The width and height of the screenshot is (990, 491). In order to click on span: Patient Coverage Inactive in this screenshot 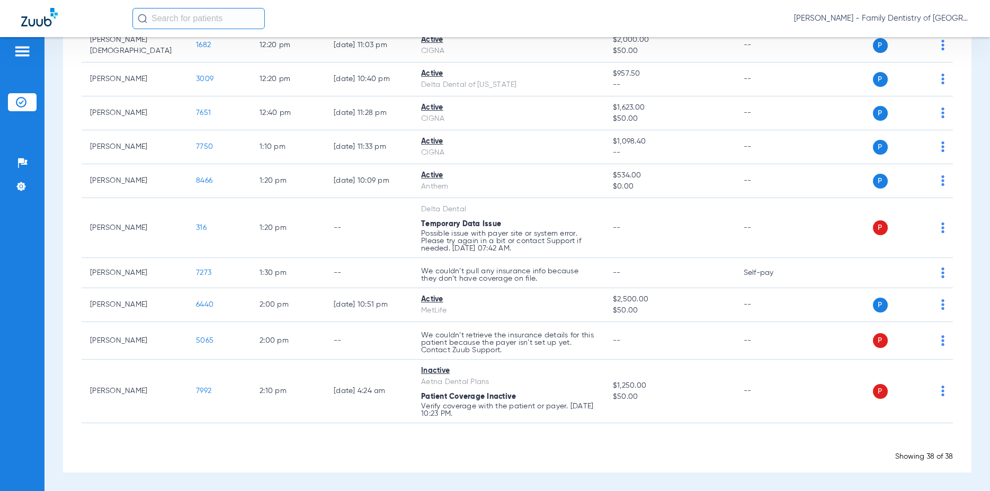, I will do `click(468, 397)`.